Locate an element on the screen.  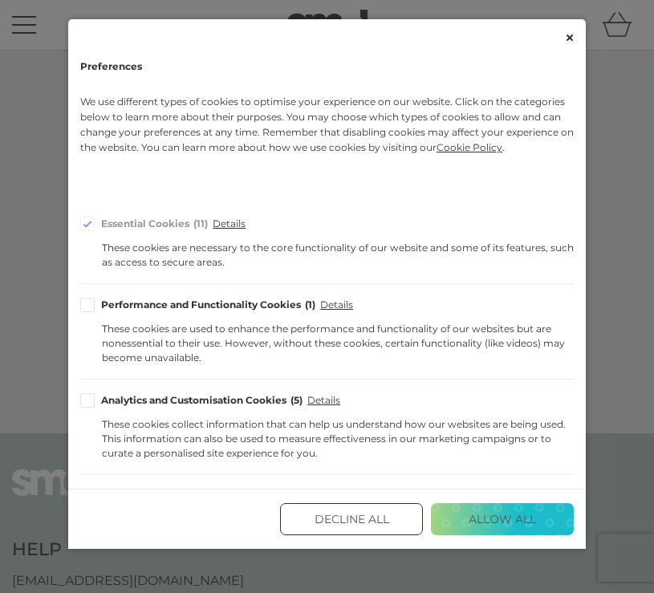
div: 11 is located at coordinates (201, 224).